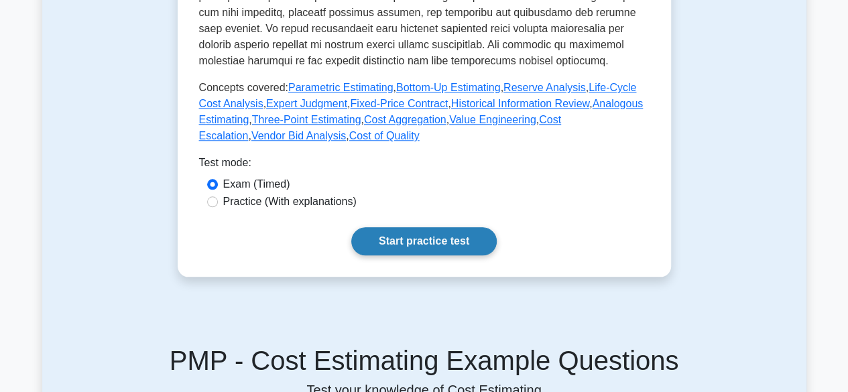 The width and height of the screenshot is (848, 392). What do you see at coordinates (306, 103) in the screenshot?
I see `a: Expert Judgment` at bounding box center [306, 103].